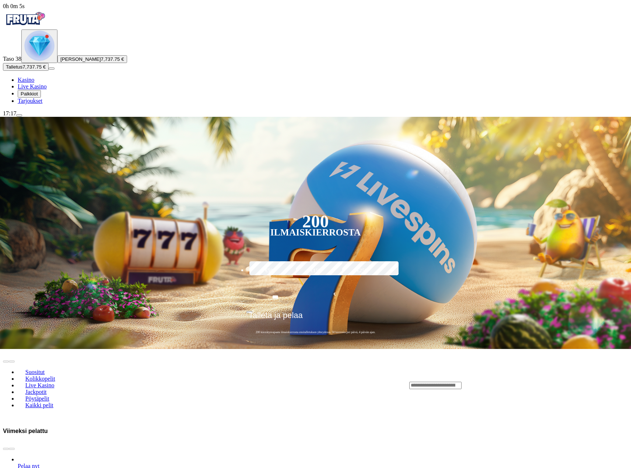 This screenshot has height=468, width=631. Describe the element at coordinates (30, 101) in the screenshot. I see `span: Tarjoukset` at that location.